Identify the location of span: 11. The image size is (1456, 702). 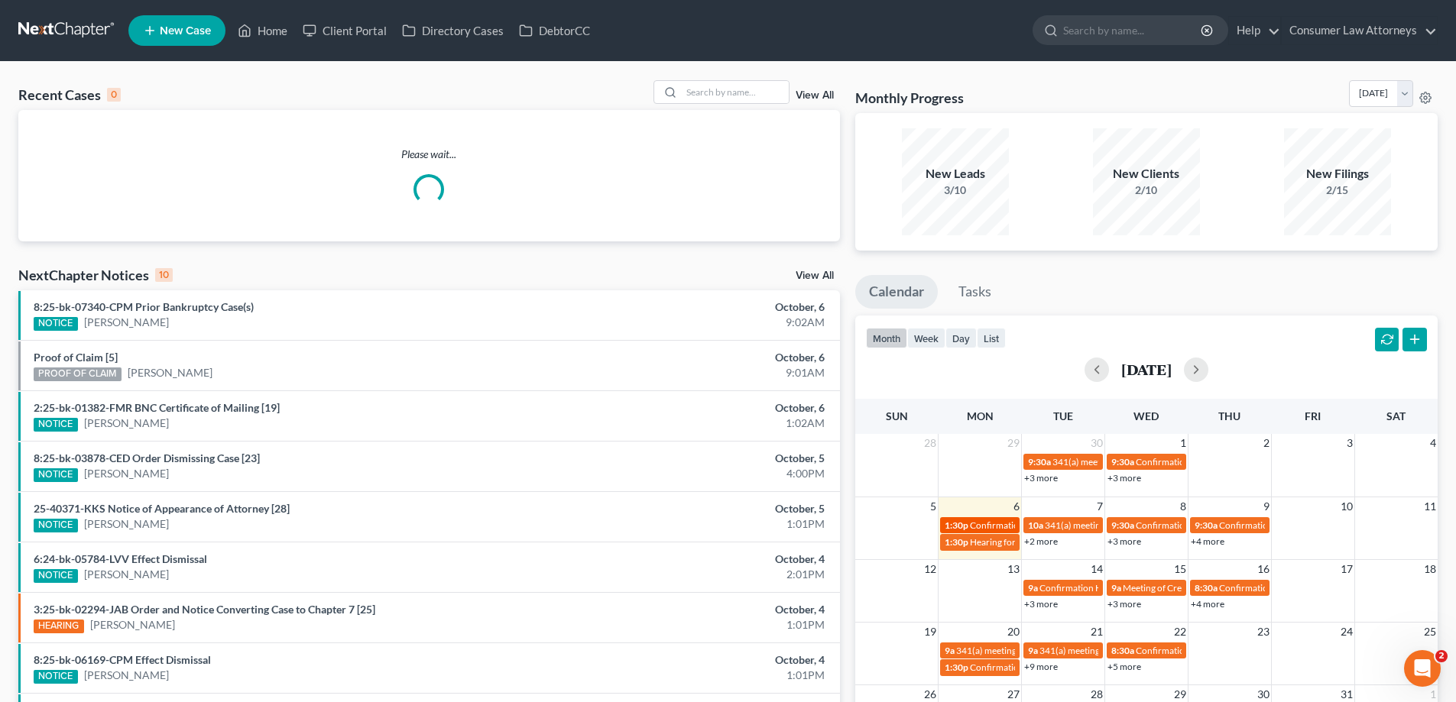
(1430, 507).